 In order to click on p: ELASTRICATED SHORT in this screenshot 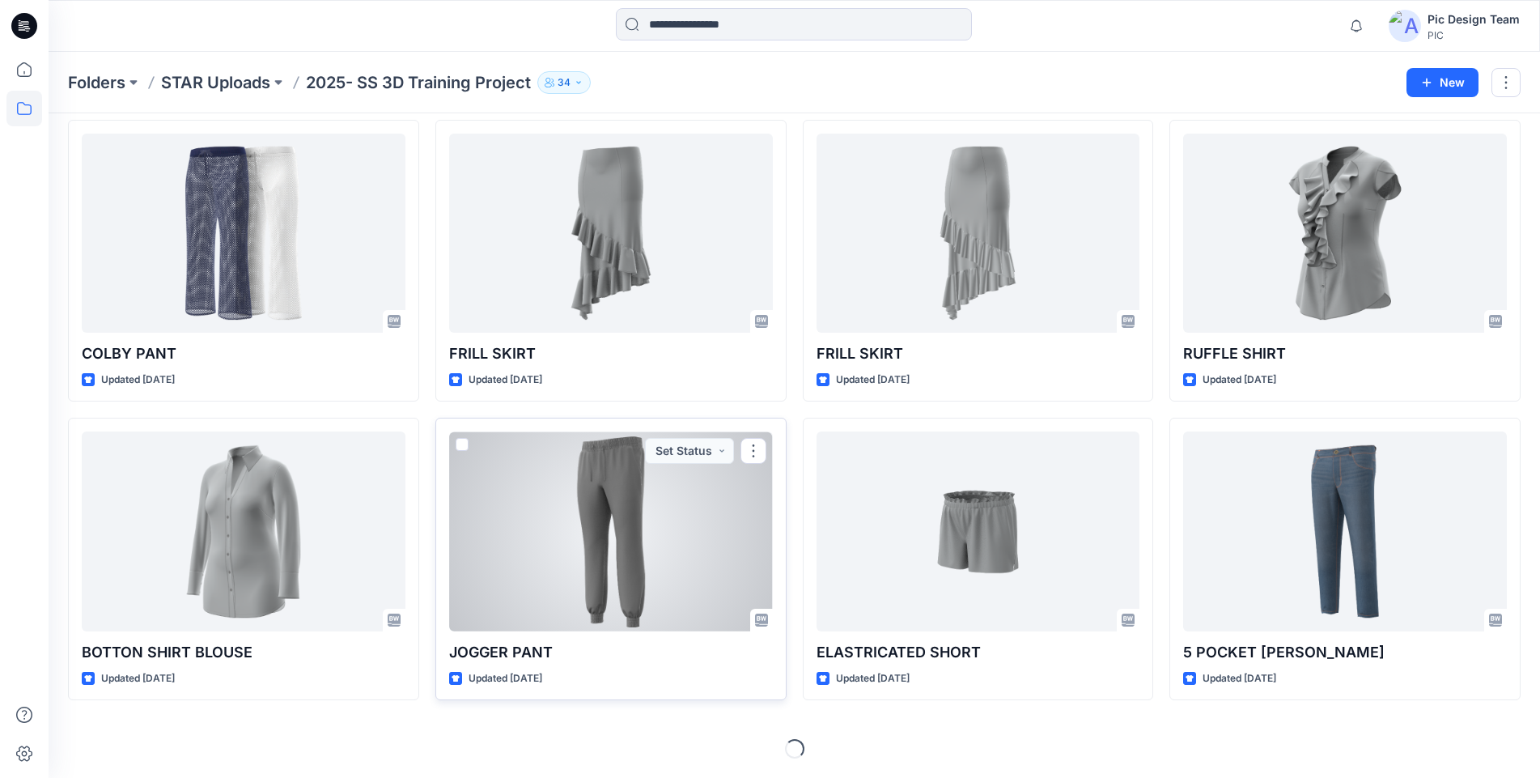, I will do `click(978, 652)`.